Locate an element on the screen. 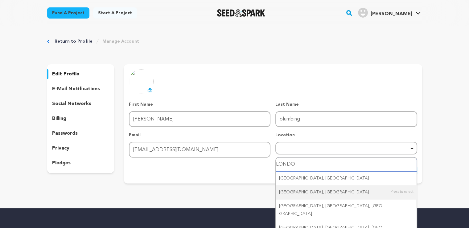 Image resolution: width=469 pixels, height=228 pixels. div: tonton j.'s Profile is located at coordinates (385, 13).